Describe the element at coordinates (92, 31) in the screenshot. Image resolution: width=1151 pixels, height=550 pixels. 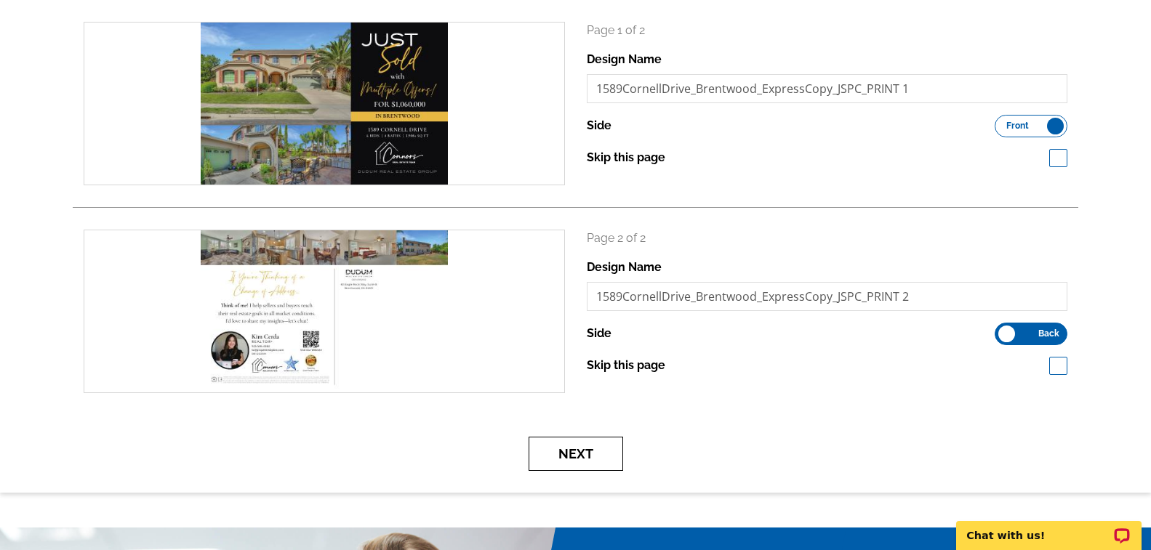
I see `p: Chat with us!` at that location.